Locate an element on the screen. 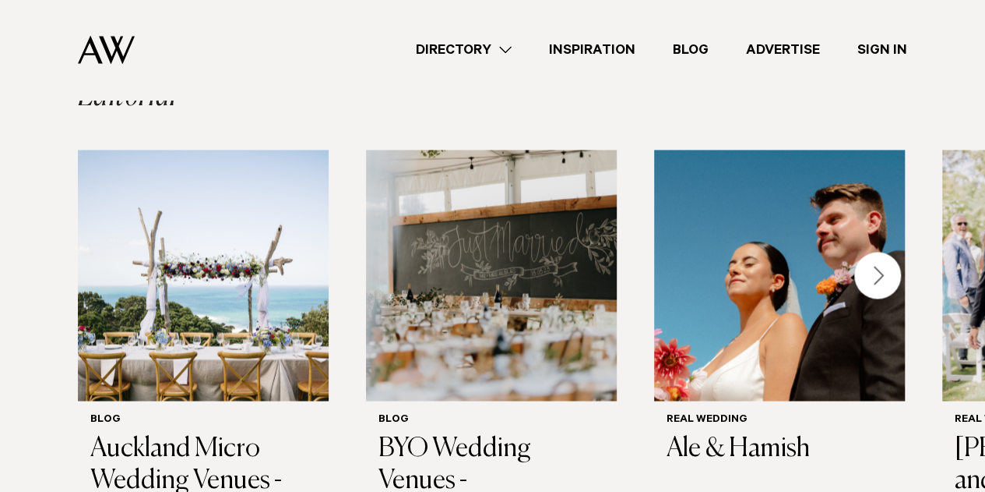 This screenshot has width=985, height=492. h6: Real Wedding is located at coordinates (780, 419).